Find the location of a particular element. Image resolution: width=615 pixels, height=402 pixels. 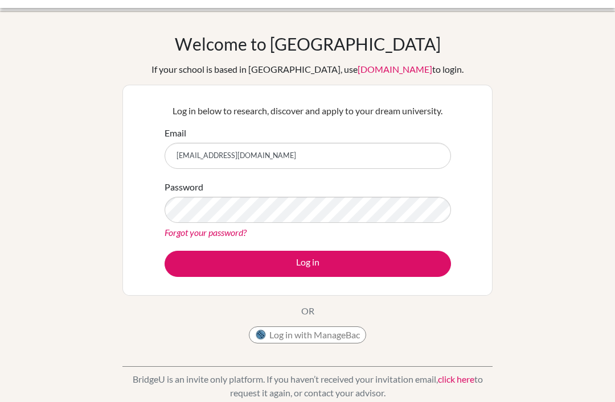

p: OR is located at coordinates (307, 311).